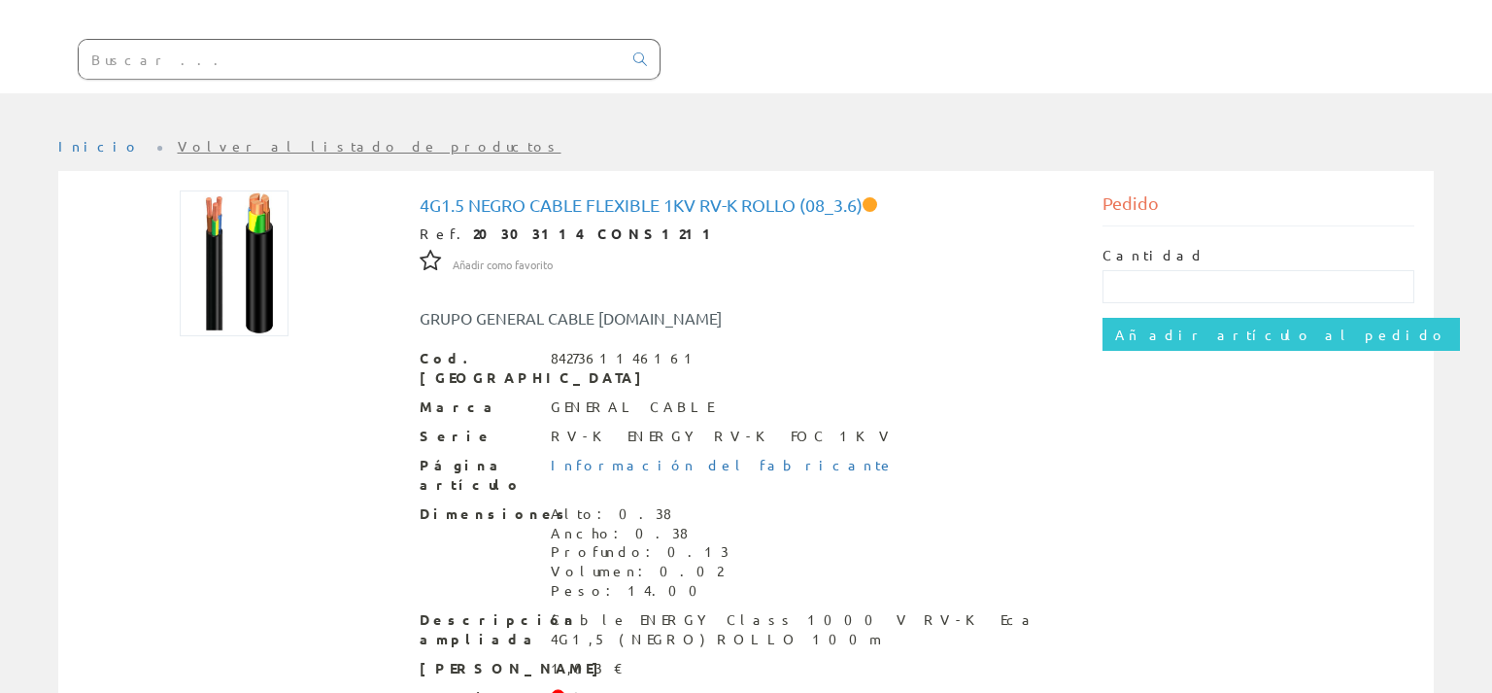 Image resolution: width=1492 pixels, height=693 pixels. I want to click on div: Peso: 14.00, so click(639, 591).